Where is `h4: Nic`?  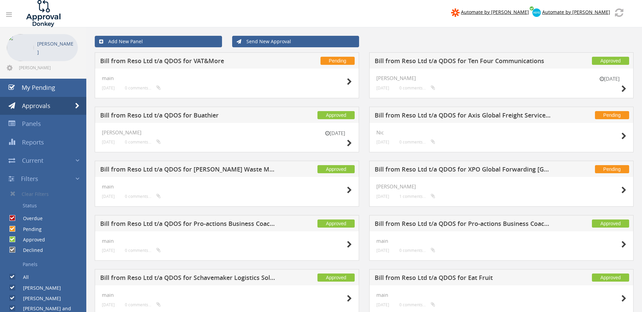
h4: Nic is located at coordinates (501, 133).